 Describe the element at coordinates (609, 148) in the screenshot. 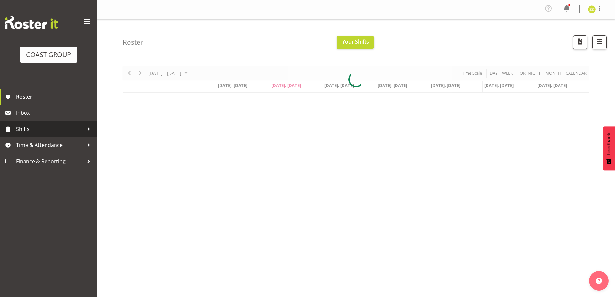

I see `button: Feedback - Show survey` at that location.